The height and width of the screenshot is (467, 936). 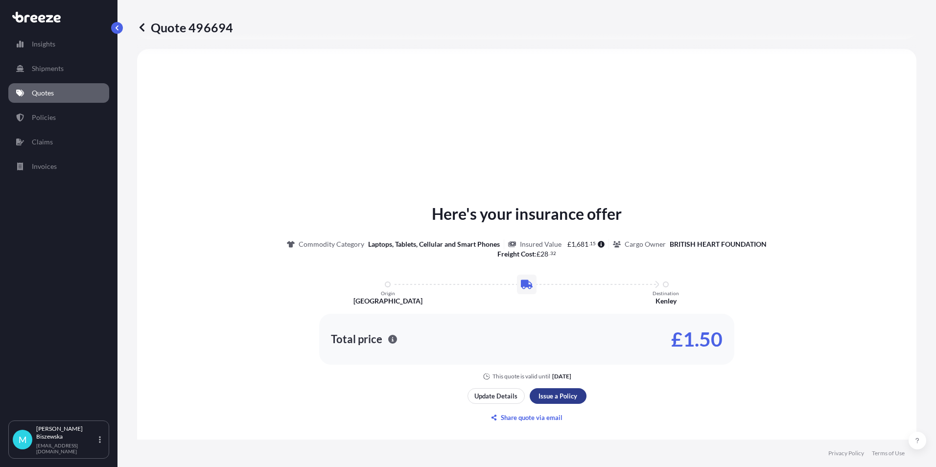 What do you see at coordinates (521, 377) in the screenshot?
I see `p: This quote is valid until` at bounding box center [521, 377].